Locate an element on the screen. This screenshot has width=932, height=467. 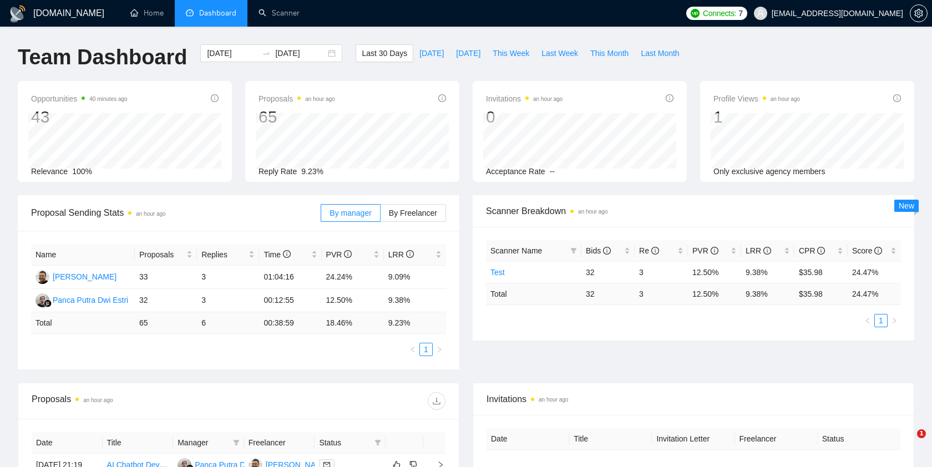
img: logo is located at coordinates (18, 14).